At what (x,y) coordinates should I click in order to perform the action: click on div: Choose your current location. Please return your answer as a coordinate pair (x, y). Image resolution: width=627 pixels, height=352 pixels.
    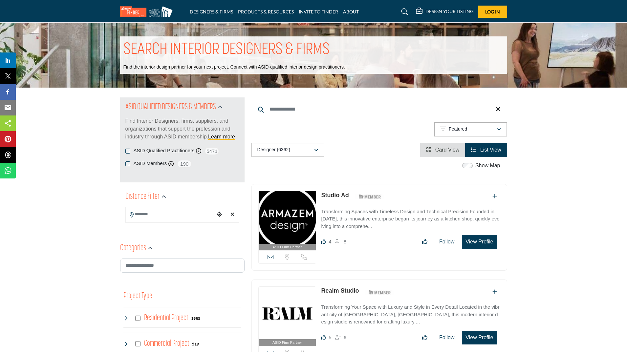
    Looking at the image, I should click on (219, 215).